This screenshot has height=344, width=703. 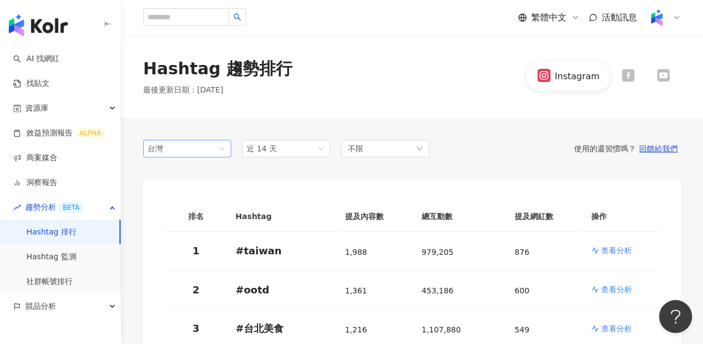 I want to click on a: 找貼文, so click(x=31, y=84).